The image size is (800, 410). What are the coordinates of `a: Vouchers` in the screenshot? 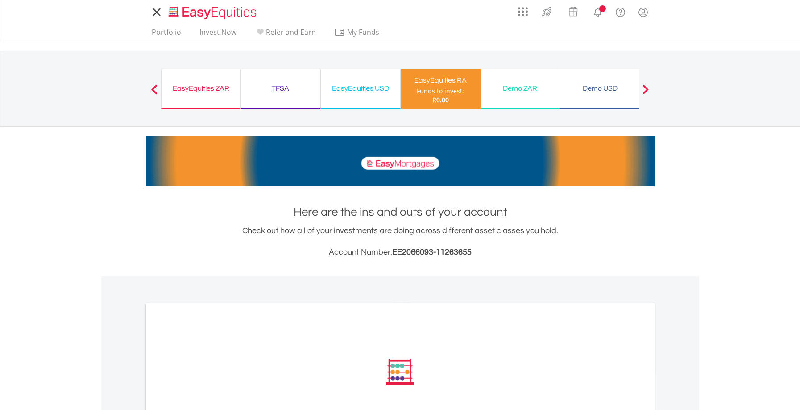 It's located at (573, 10).